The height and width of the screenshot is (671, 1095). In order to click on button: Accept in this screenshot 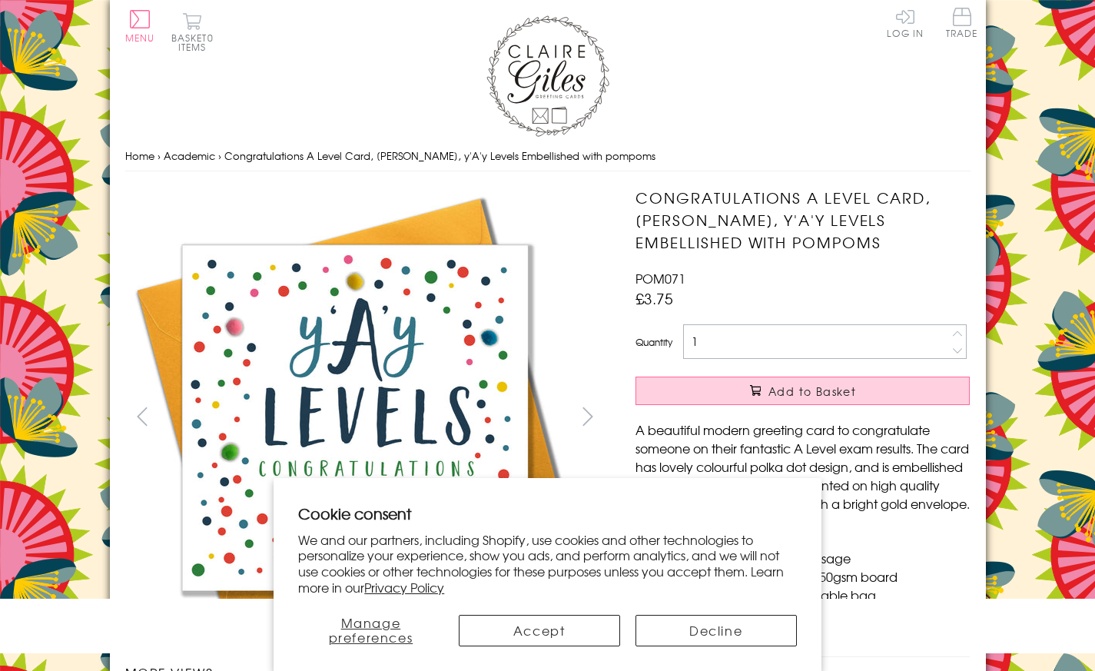, I will do `click(540, 630)`.